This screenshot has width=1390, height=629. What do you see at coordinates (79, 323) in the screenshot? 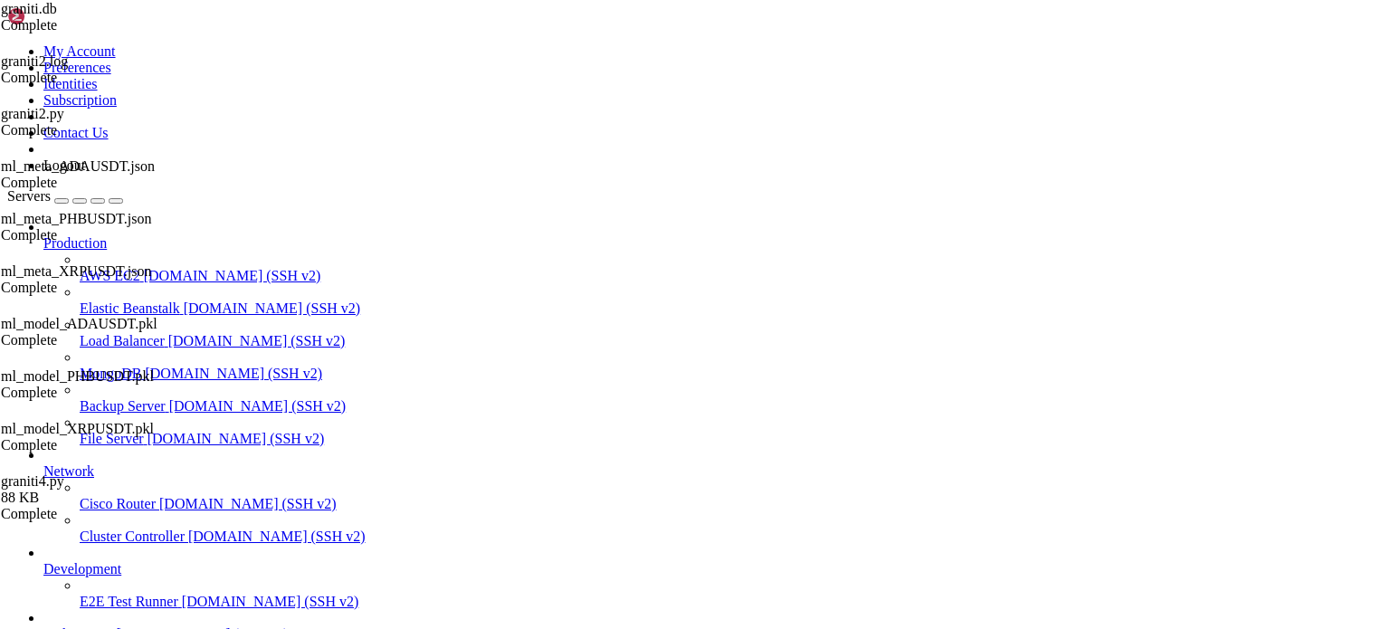
I see `span: ml_model_ADAUSDT.pkl` at bounding box center [79, 323].